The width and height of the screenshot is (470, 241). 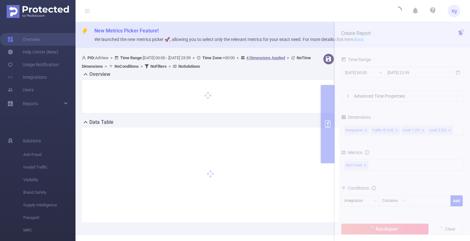 I want to click on span: Brand Safety, so click(x=49, y=192).